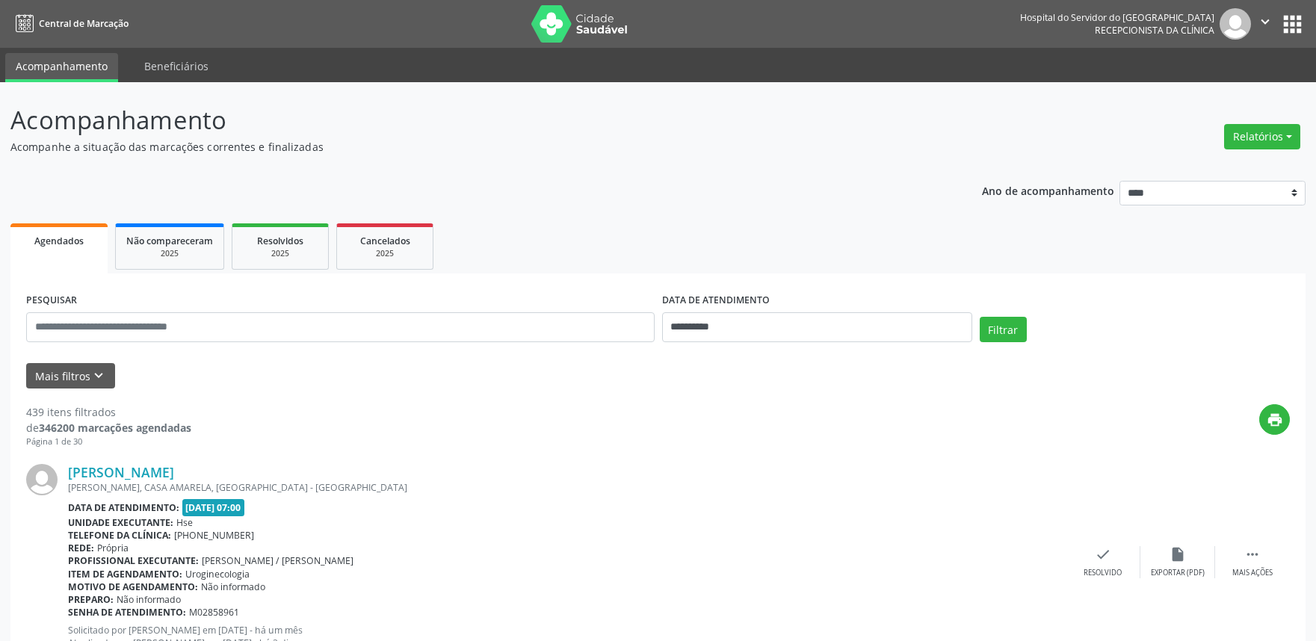 The image size is (1316, 641). Describe the element at coordinates (1048, 190) in the screenshot. I see `p: Ano de acompanhamento` at that location.